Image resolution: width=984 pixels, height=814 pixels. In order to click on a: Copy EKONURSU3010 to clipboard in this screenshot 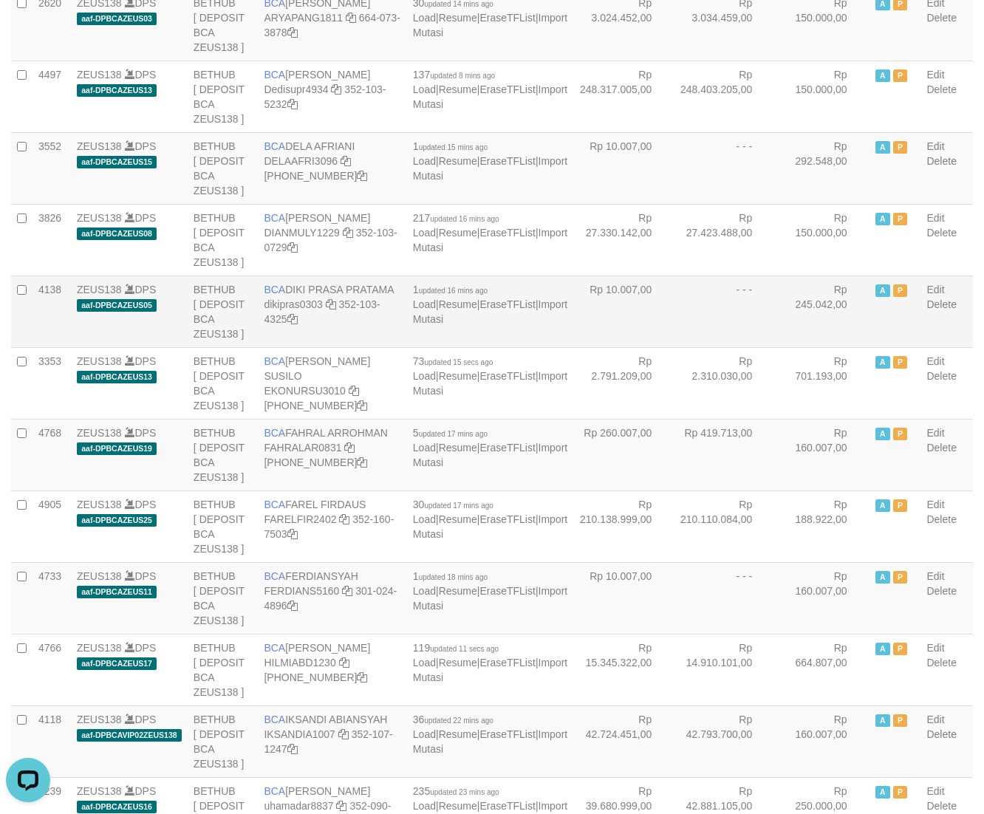, I will do `click(354, 391)`.